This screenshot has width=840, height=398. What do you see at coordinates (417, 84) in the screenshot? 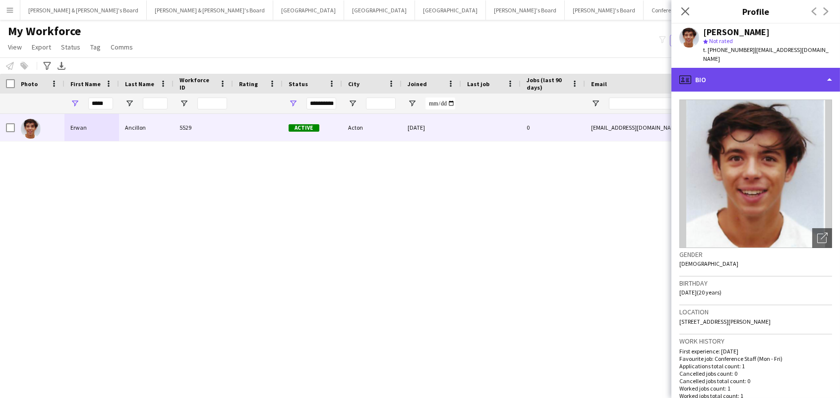
I see `span: Joined` at bounding box center [417, 84].